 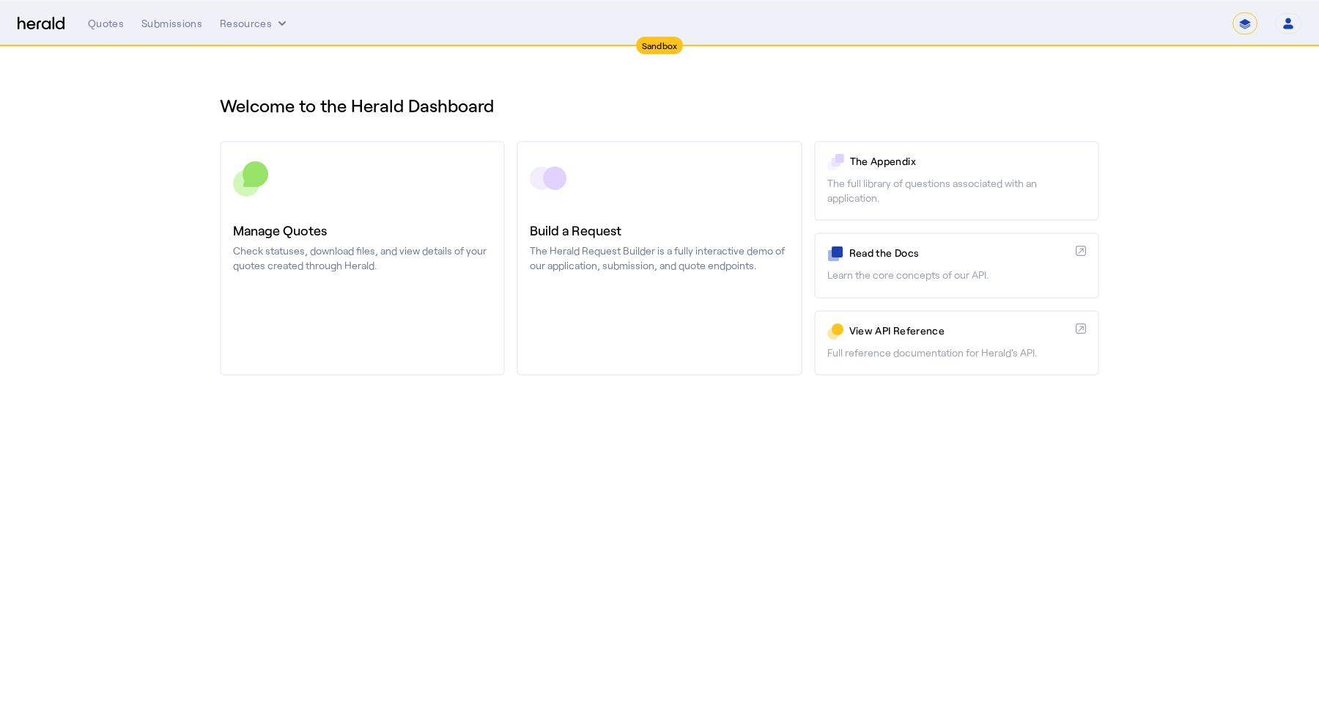 I want to click on h1: Welcome to the Herald Dashboard, so click(x=660, y=106).